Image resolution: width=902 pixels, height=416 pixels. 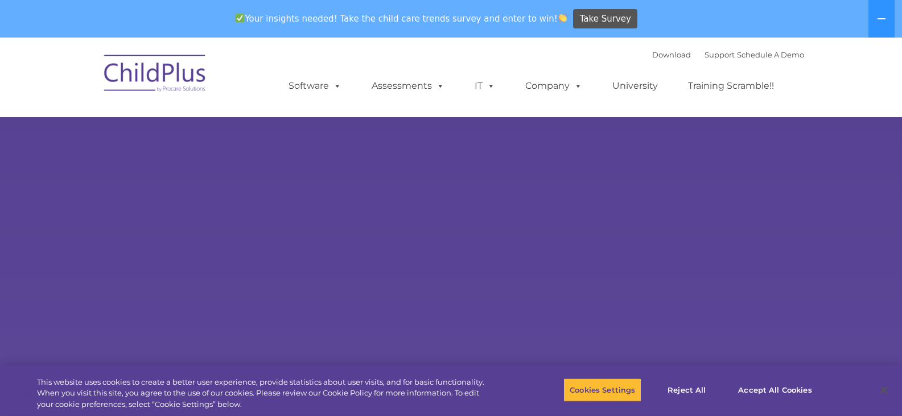 I want to click on a: Schedule A Demo, so click(x=771, y=55).